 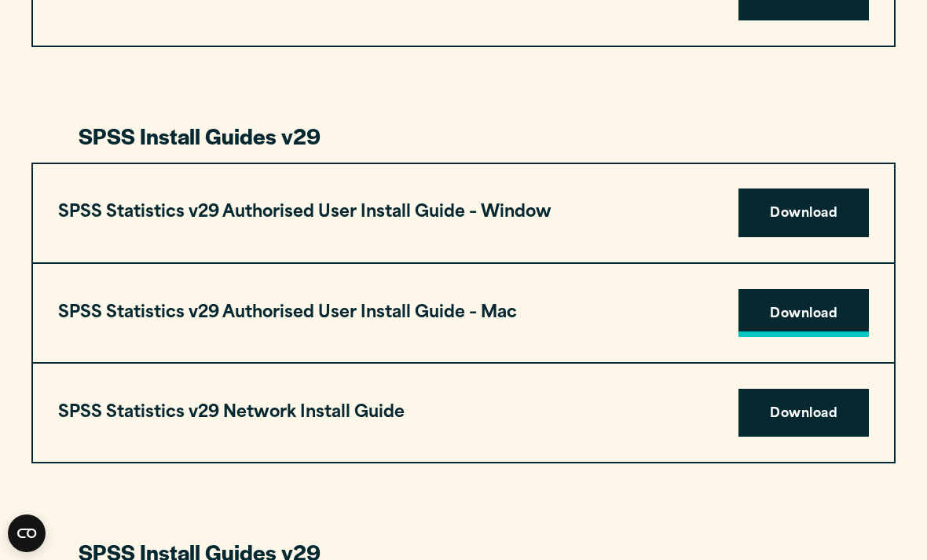 What do you see at coordinates (27, 533) in the screenshot?
I see `button: Open CMP widget` at bounding box center [27, 533].